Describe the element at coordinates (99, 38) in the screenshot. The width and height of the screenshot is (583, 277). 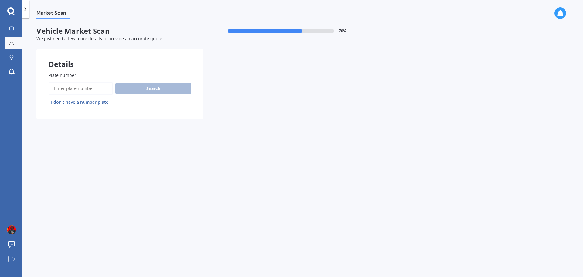
I see `span: We just need a few more details to provide an accurate quote` at that location.